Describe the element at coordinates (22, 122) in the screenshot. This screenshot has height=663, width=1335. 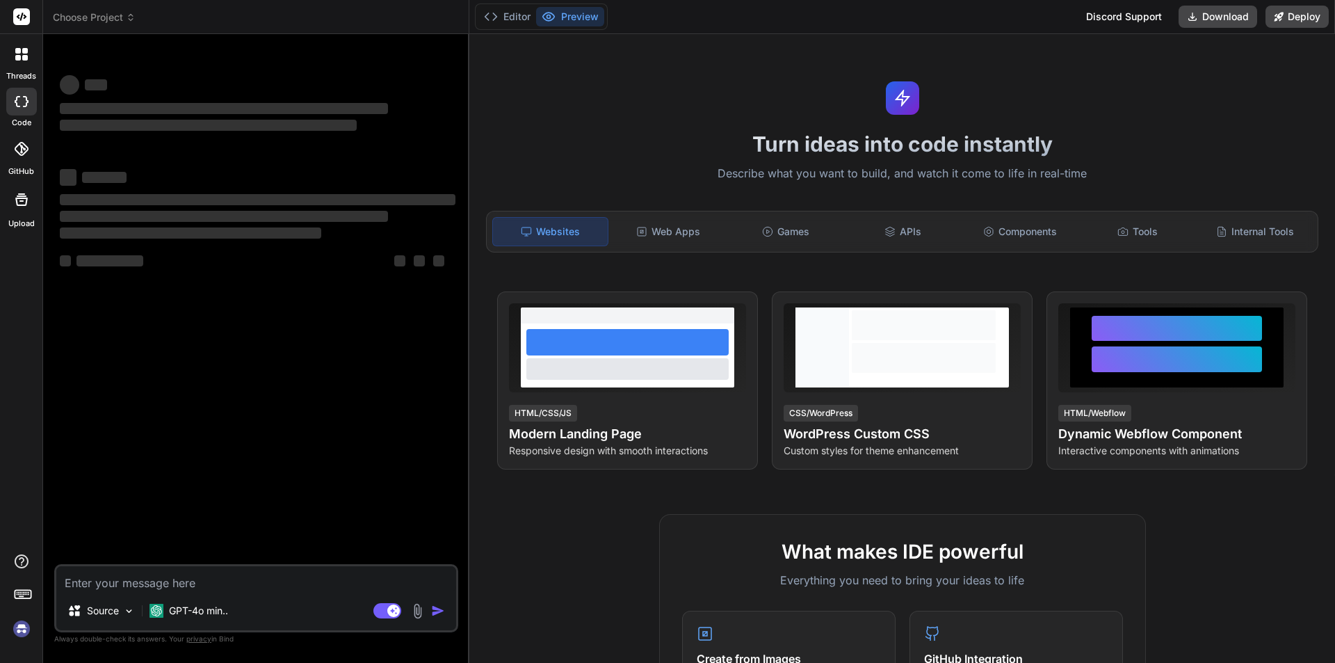
I see `label: code` at that location.